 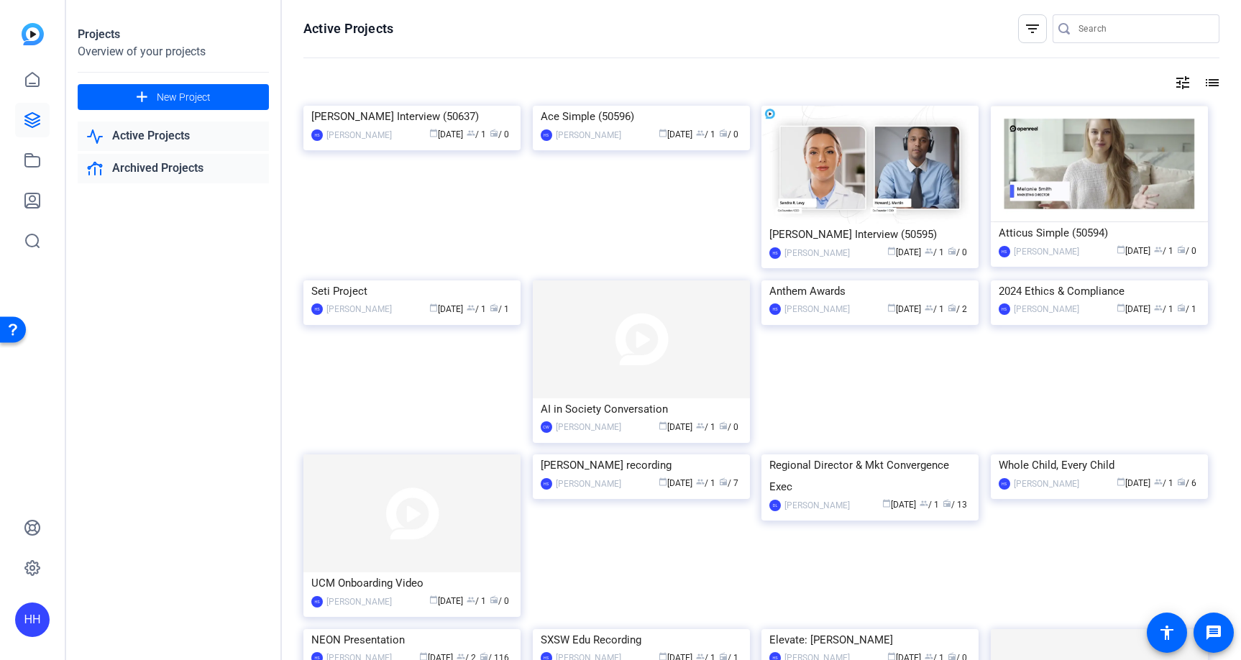 I want to click on div: SXSW Edu Recording, so click(x=641, y=640).